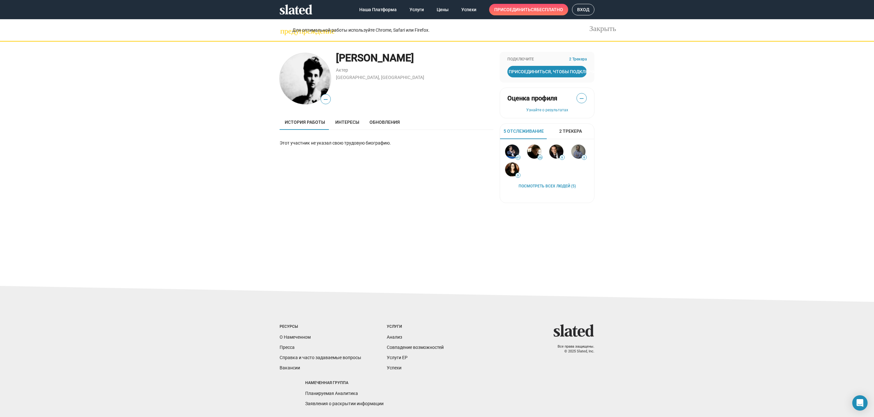 This screenshot has height=417, width=874. Describe the element at coordinates (556, 152) in the screenshot. I see `img: Пол Х. Чэпмен` at that location.